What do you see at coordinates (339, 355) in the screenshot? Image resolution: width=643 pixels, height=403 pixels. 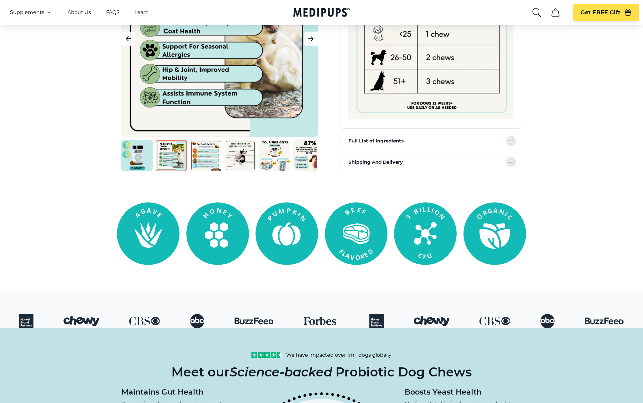 I see `p: We have impacted over 1m+ dogs globally` at bounding box center [339, 355].